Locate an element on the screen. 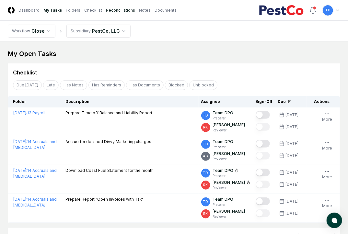 The width and height of the screenshot is (348, 234). button: Has Notes is located at coordinates (74, 85).